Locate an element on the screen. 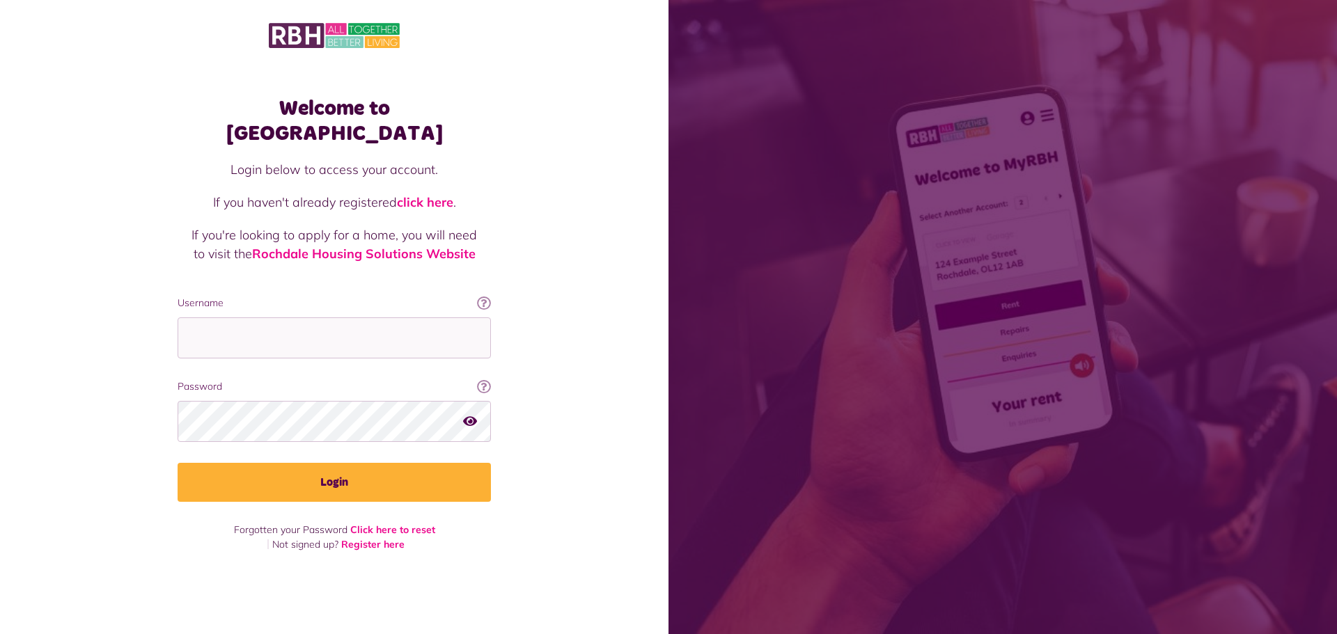 Image resolution: width=1337 pixels, height=634 pixels. p: If you're looking to apply for a home, you will need to visit the is located at coordinates (334, 244).